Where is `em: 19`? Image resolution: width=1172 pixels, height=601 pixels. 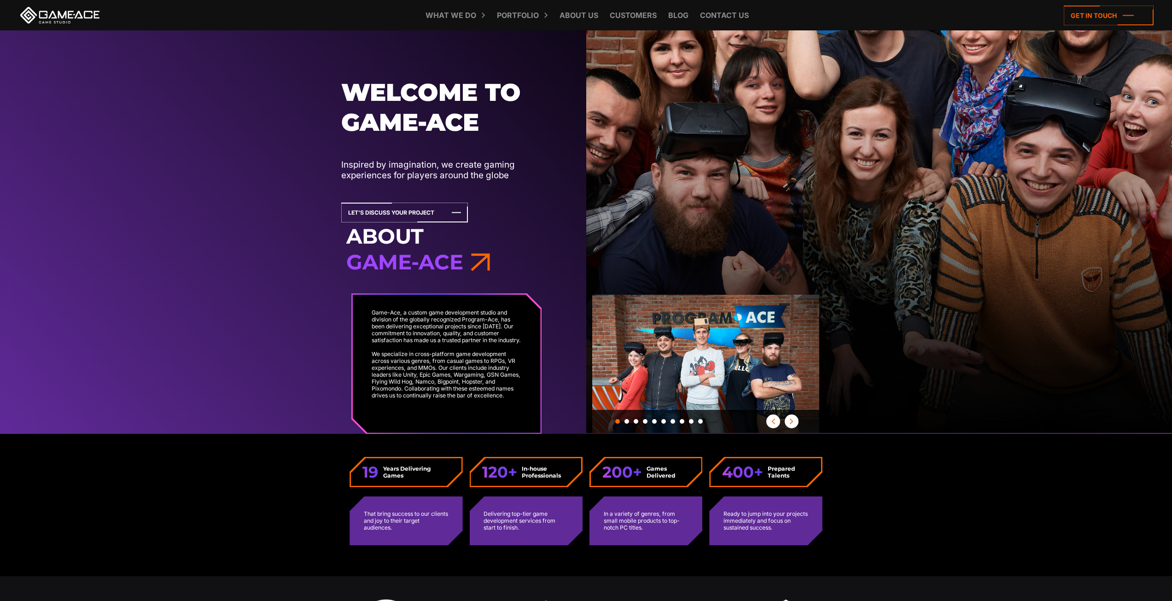
em: 19 is located at coordinates (370, 472).